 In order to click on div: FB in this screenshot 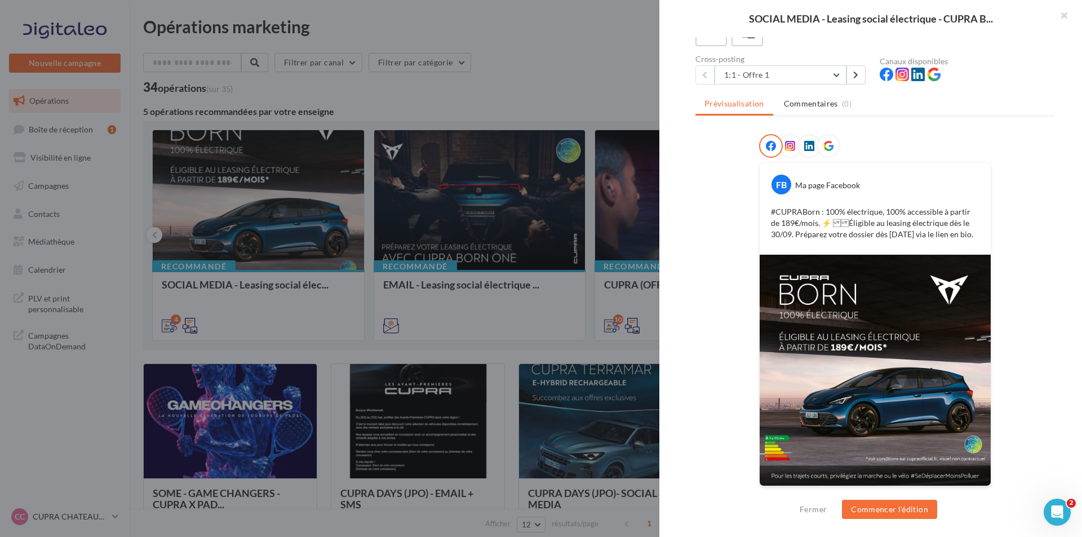, I will do `click(781, 184)`.